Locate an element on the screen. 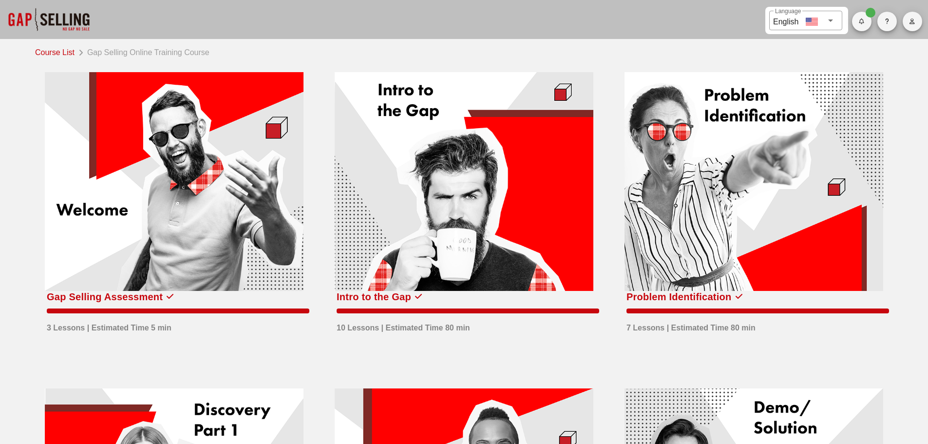  div: Intro to the Gap is located at coordinates (374, 297).